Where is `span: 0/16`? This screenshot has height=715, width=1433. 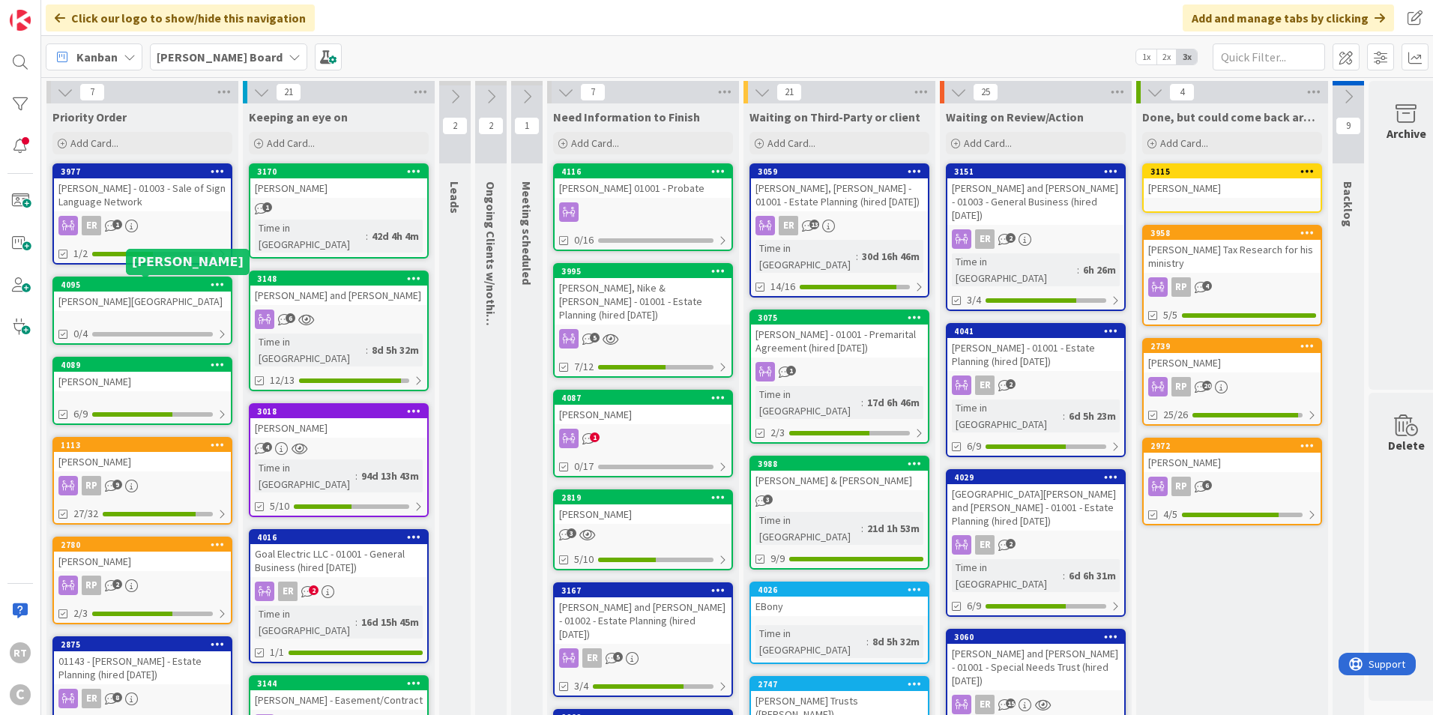
span: 0/16 is located at coordinates (584, 240).